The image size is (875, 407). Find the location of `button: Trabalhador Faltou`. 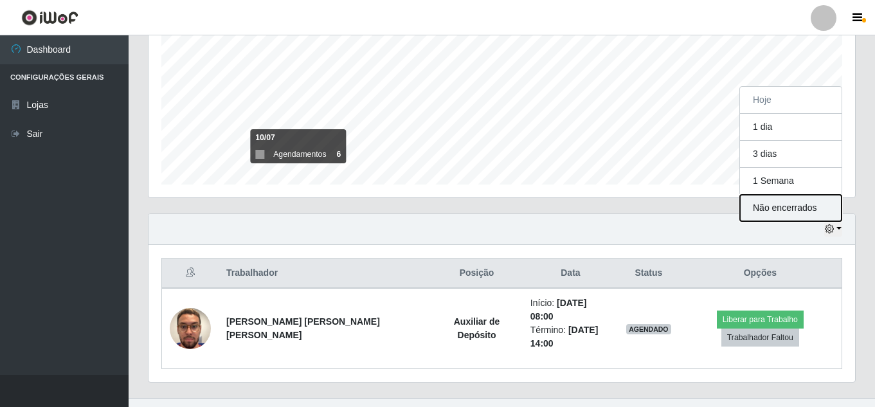

button: Trabalhador Faltou is located at coordinates (760, 338).